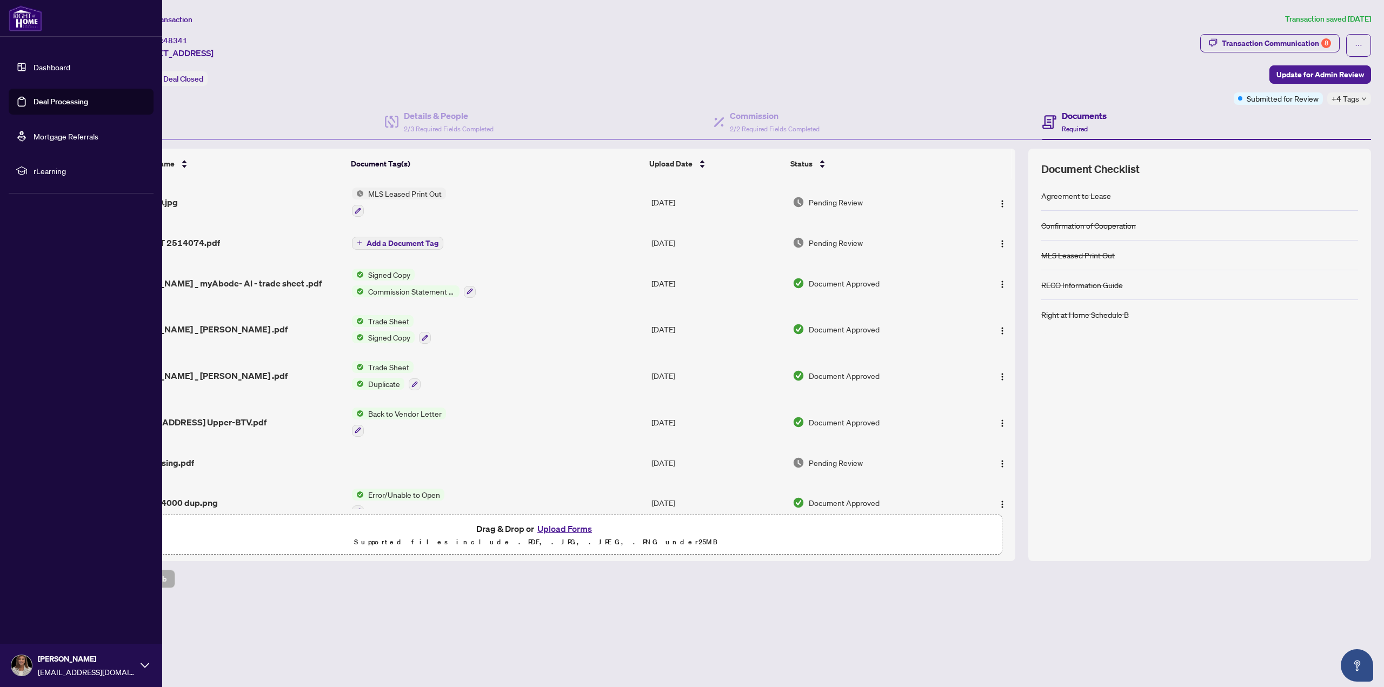 The image size is (1384, 687). I want to click on button: Status IconMLS Leased Print Out, so click(399, 202).